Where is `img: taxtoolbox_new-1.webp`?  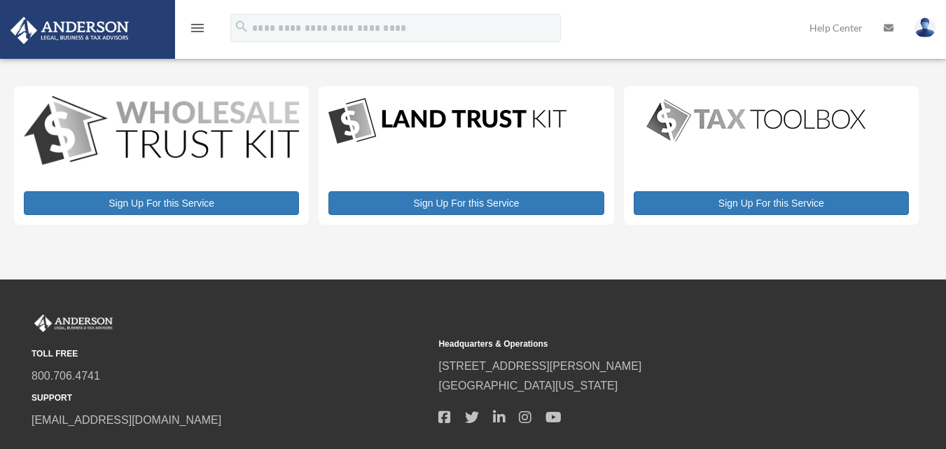
img: taxtoolbox_new-1.webp is located at coordinates (756, 120).